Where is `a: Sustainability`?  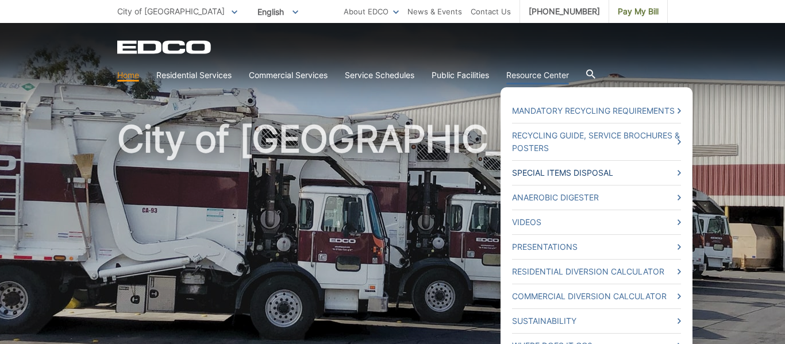
a: Sustainability is located at coordinates (597, 321).